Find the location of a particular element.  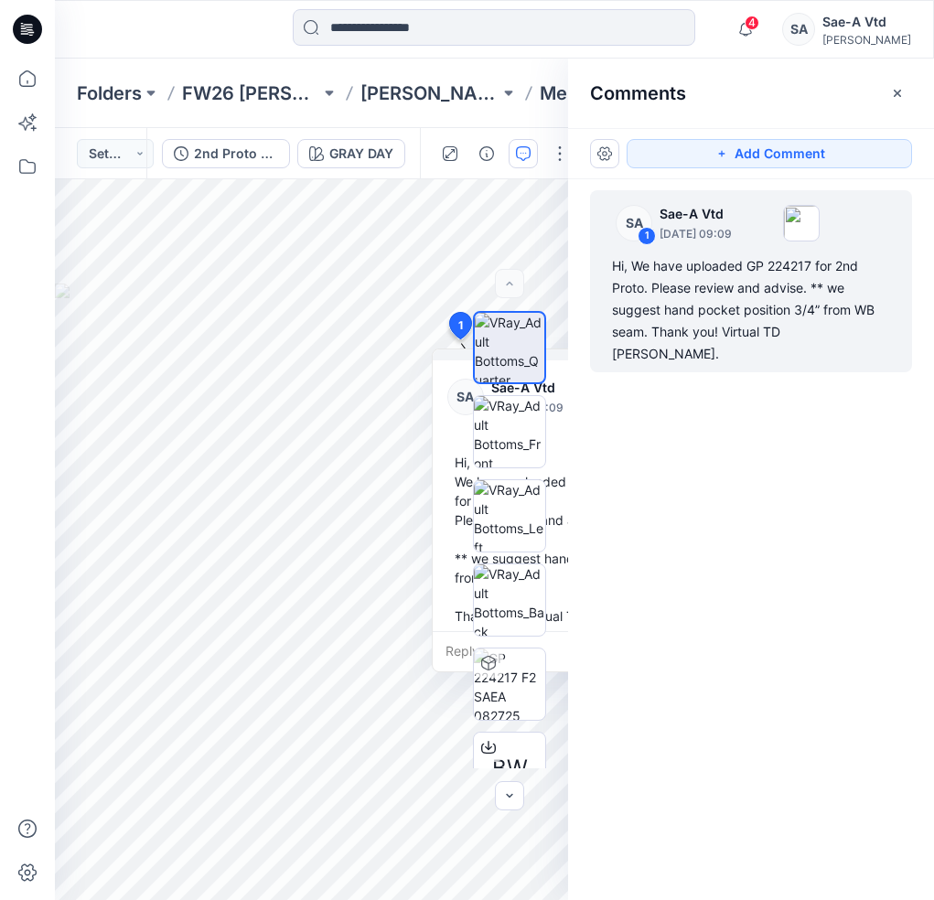

div: GRAY DAY is located at coordinates (361, 154).